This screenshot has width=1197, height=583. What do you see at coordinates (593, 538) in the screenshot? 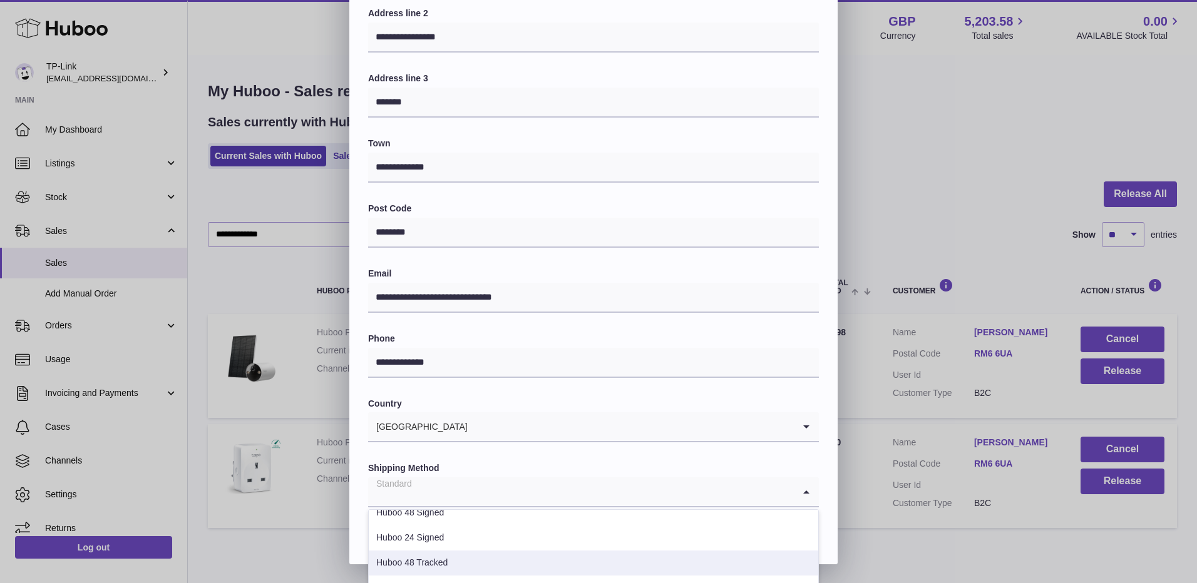
I see `li: Huboo 24 Signed` at bounding box center [593, 538].